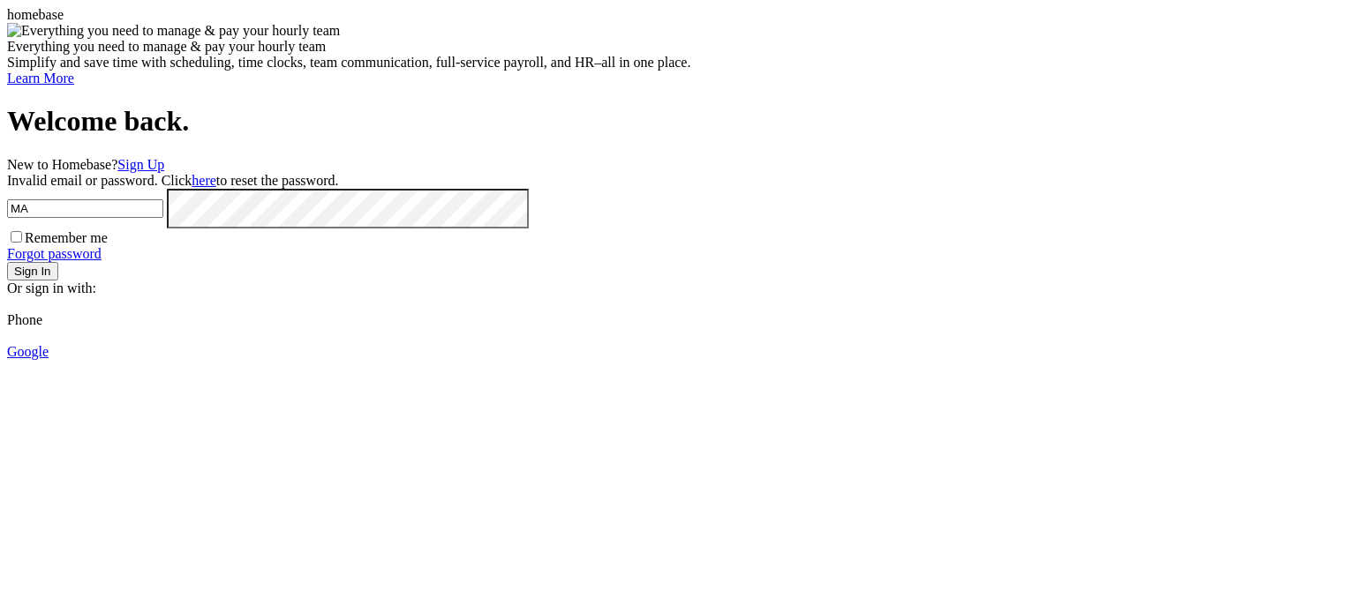  What do you see at coordinates (27, 351) in the screenshot?
I see `a: Google` at bounding box center [27, 351].